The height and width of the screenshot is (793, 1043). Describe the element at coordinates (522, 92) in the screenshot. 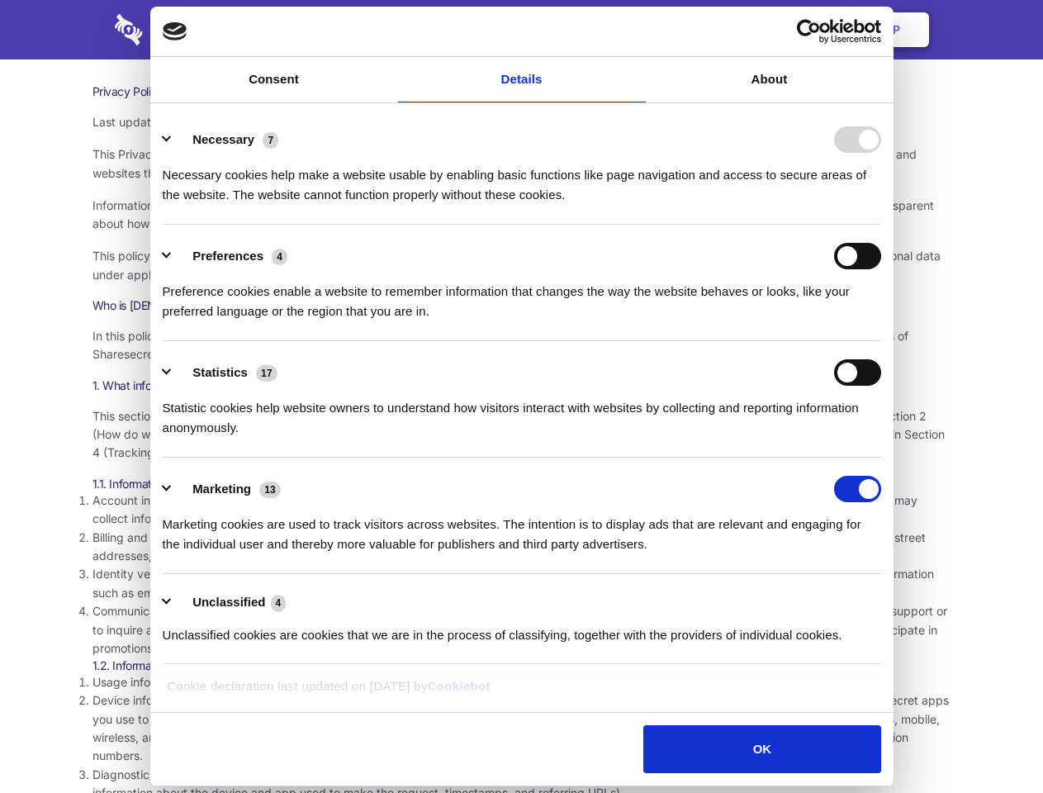

I see `h1: Privacy Policy` at that location.